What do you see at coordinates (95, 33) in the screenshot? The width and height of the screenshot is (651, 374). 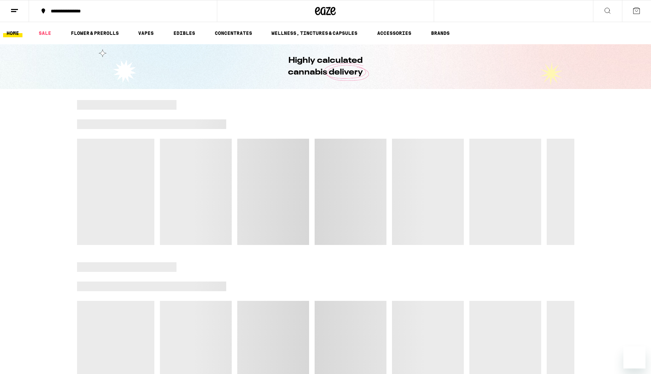 I see `a: FLOWER & PREROLLS` at bounding box center [95, 33].